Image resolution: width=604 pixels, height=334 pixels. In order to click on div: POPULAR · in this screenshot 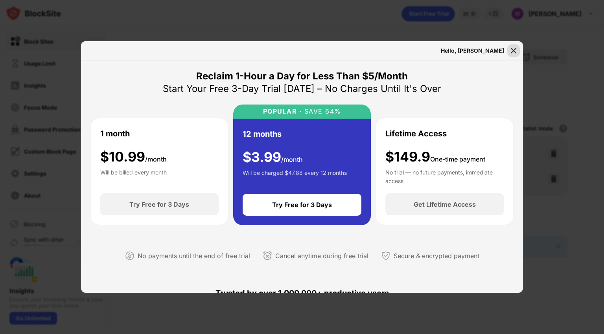, I will do `click(282, 111)`.